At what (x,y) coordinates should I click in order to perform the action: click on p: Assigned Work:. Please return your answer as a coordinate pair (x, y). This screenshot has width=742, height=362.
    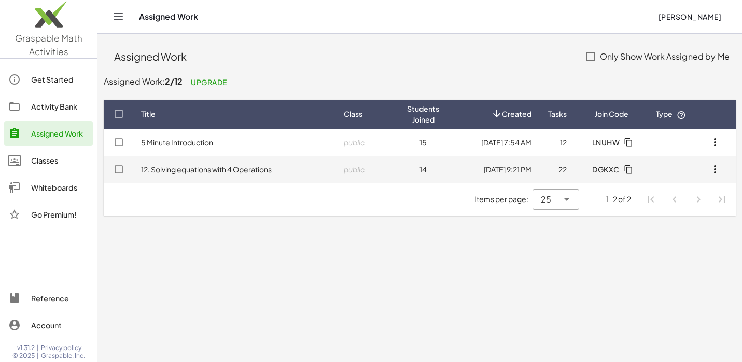
    Looking at the image, I should click on (420, 82).